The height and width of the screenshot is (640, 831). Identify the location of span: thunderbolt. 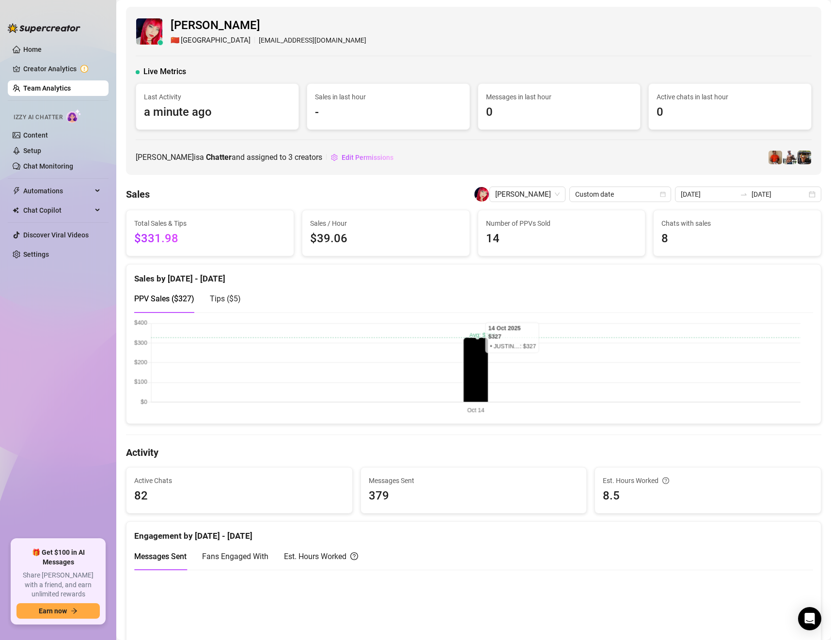
(16, 191).